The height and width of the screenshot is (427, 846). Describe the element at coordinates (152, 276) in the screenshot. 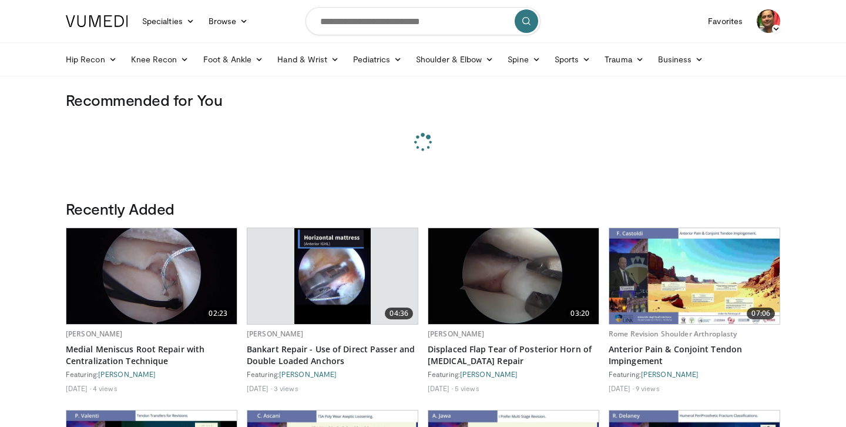

I see `img: 926032fc-011e-4e04-90f2-afa899d7eae5.620x360_q85_upscale.jpg` at that location.